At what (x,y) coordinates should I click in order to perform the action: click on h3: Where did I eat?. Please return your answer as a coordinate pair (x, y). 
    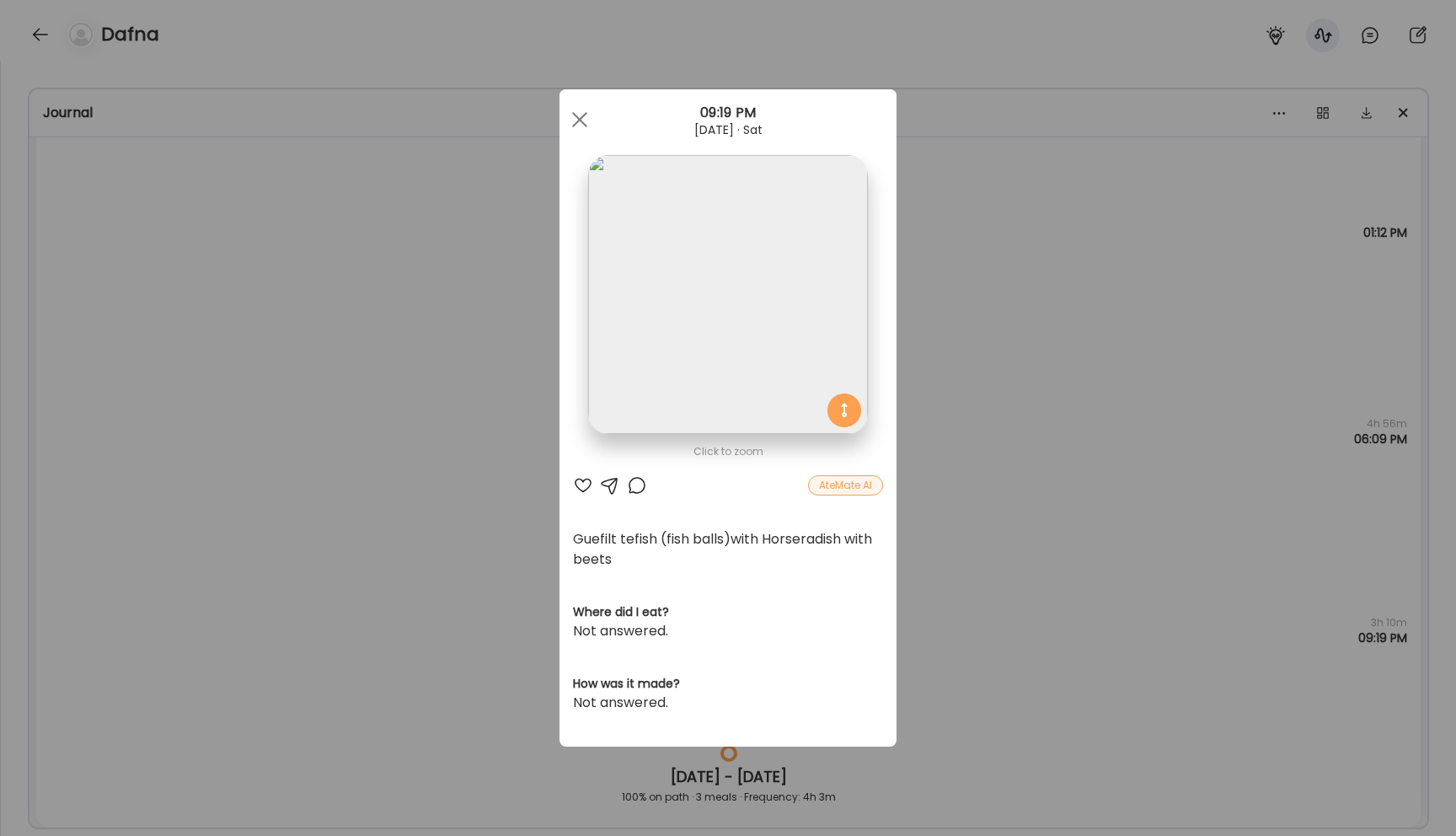
    Looking at the image, I should click on (728, 612).